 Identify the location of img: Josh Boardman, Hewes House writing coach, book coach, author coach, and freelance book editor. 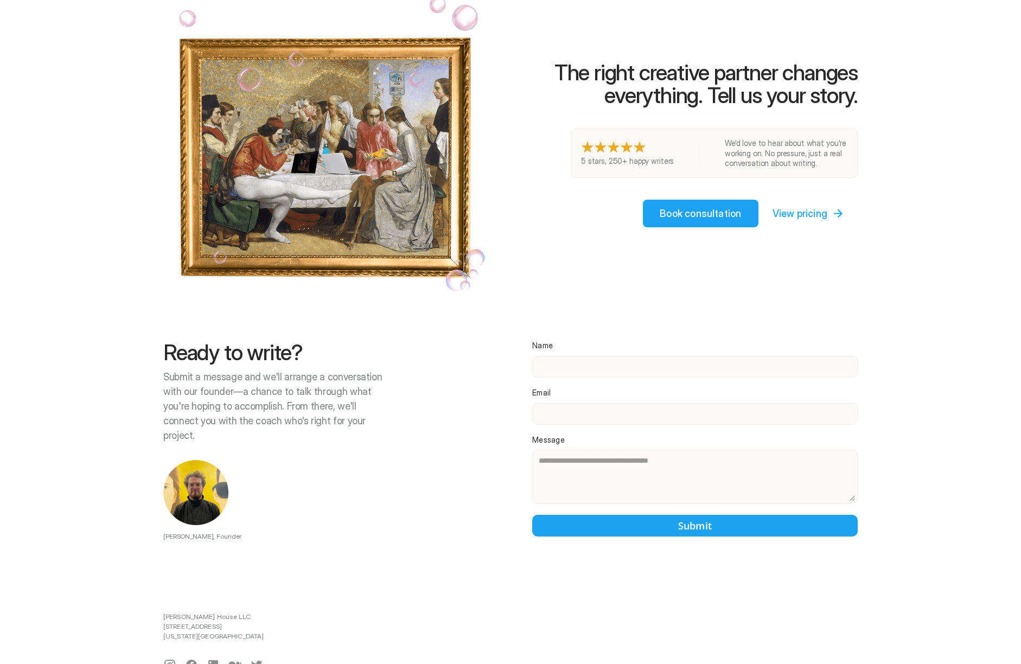
(196, 492).